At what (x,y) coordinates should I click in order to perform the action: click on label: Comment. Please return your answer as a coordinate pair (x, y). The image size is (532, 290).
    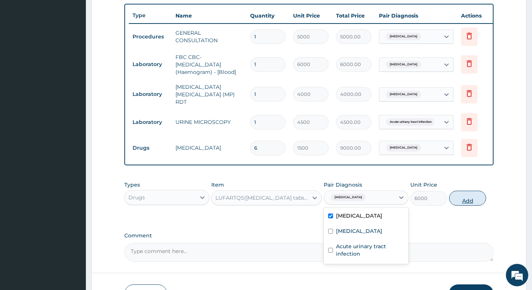
    Looking at the image, I should click on (309, 236).